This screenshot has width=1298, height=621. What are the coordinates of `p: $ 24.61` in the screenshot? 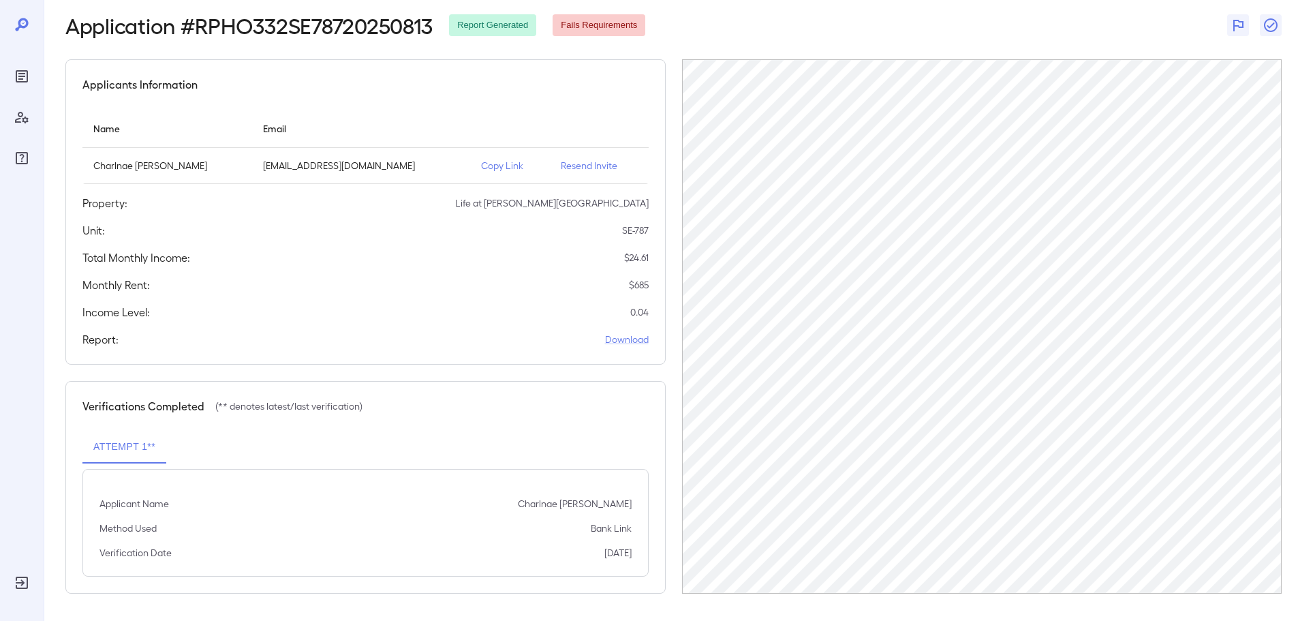 It's located at (636, 258).